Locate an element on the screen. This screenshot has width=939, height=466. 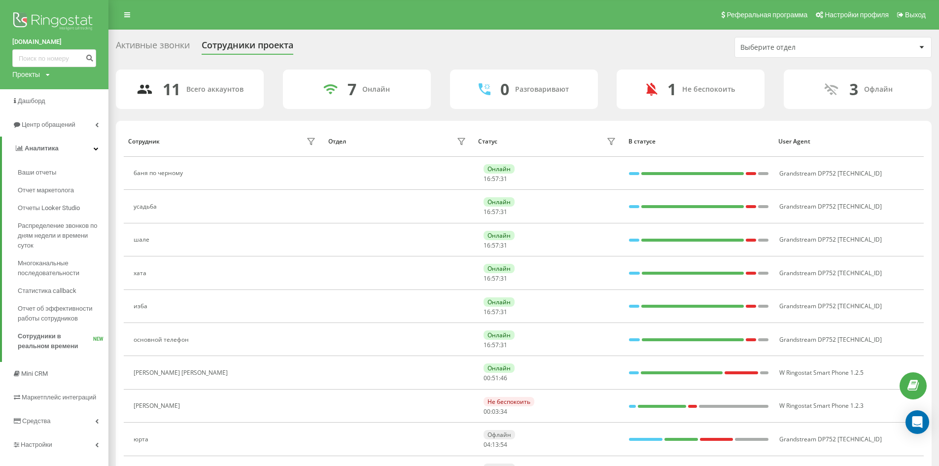
input: Поиск по номеру is located at coordinates (54, 58).